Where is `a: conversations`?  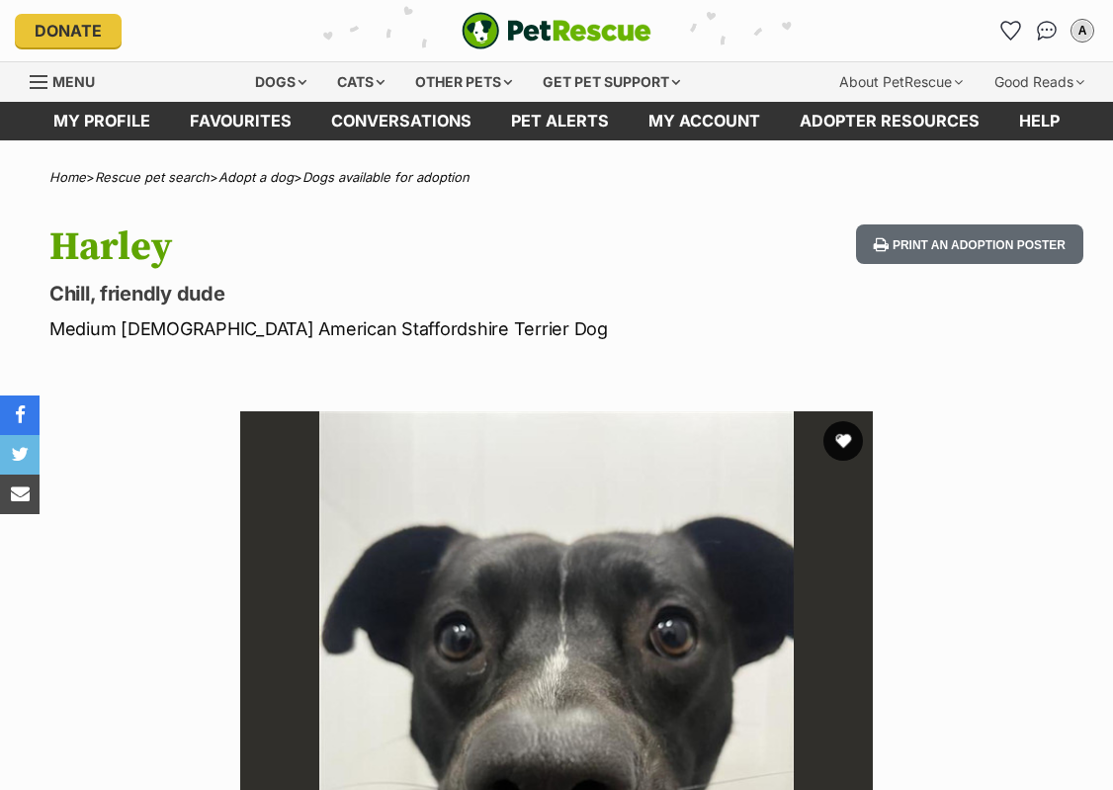
a: conversations is located at coordinates (401, 121).